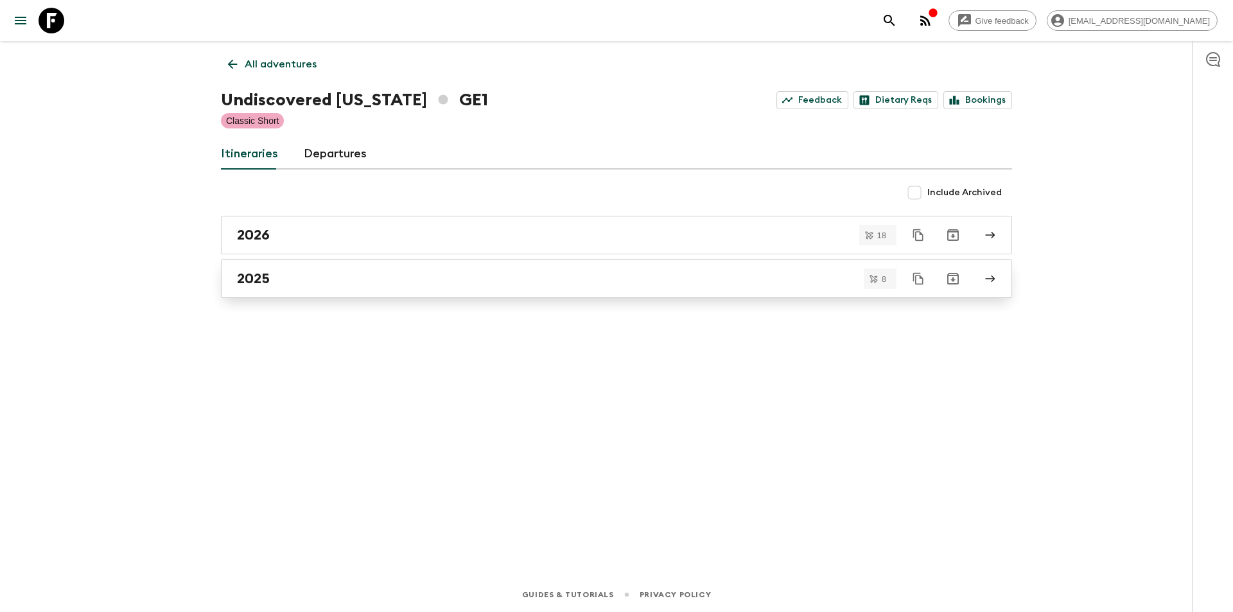  I want to click on h2: 2025, so click(253, 279).